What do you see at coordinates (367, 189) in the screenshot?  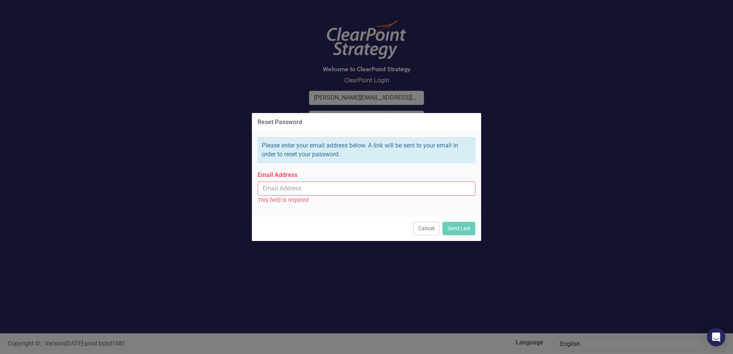 I see `input: Email Address` at bounding box center [367, 189].